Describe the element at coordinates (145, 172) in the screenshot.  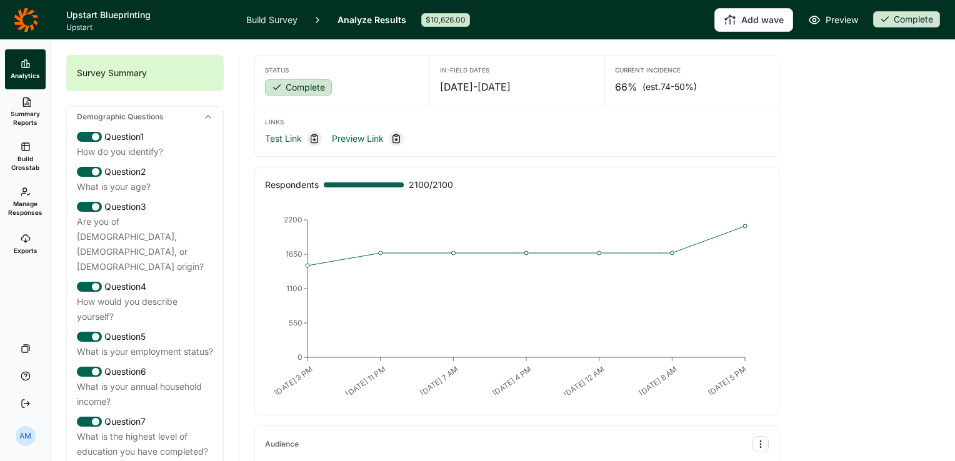
I see `div: Question 2` at that location.